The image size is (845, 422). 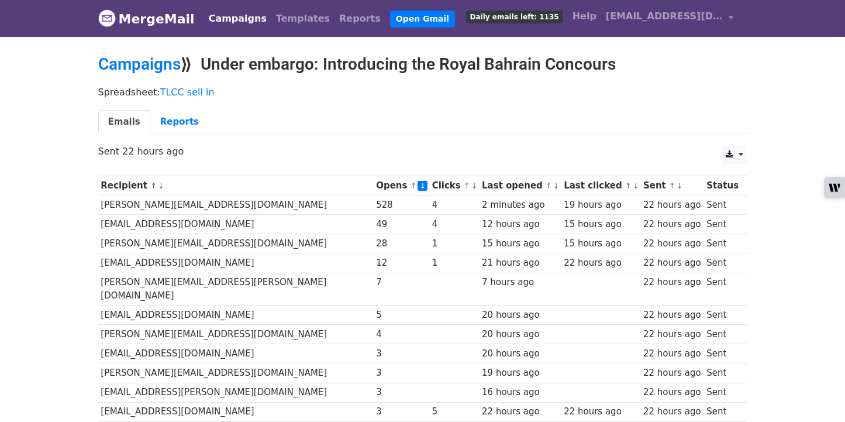 What do you see at coordinates (401, 263) in the screenshot?
I see `div: 12` at bounding box center [401, 263].